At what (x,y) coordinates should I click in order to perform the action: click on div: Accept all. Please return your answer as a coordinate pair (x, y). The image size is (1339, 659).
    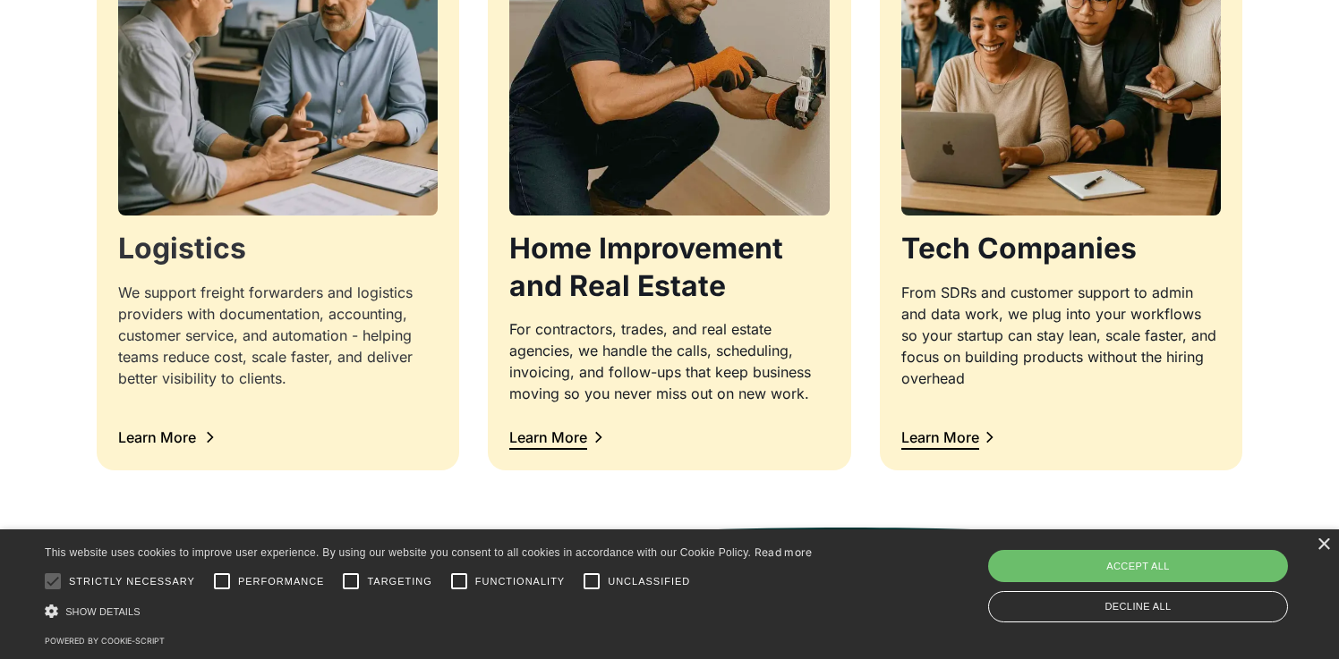
    Looking at the image, I should click on (1137, 566).